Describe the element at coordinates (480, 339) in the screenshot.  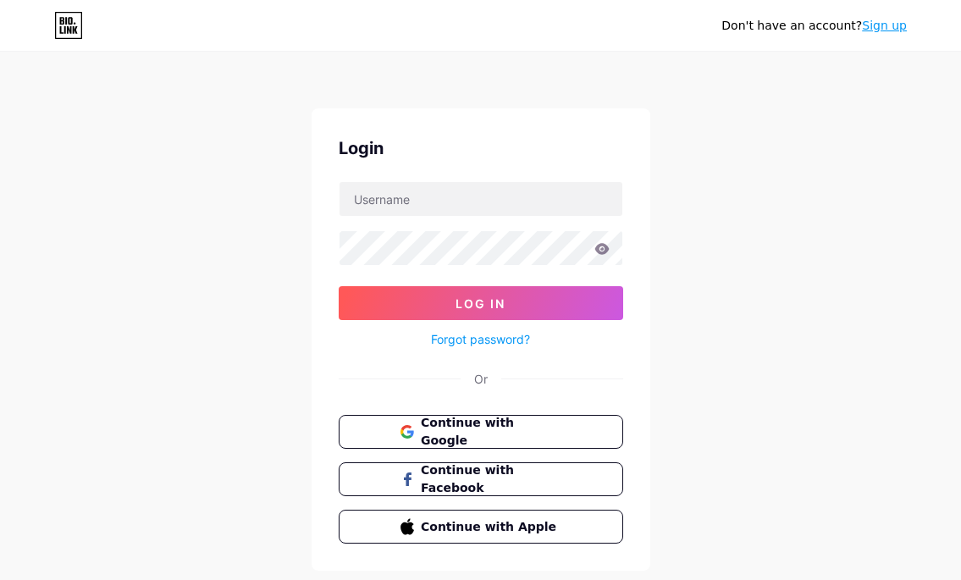
I see `a: Forgot password?` at that location.